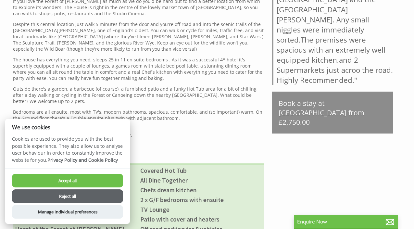 This screenshot has width=414, height=229. I want to click on p: Bedrooms are all ensuite, most with TV's, modern bathrooms, spacious, comfortable, and (so import..., so click(138, 115).